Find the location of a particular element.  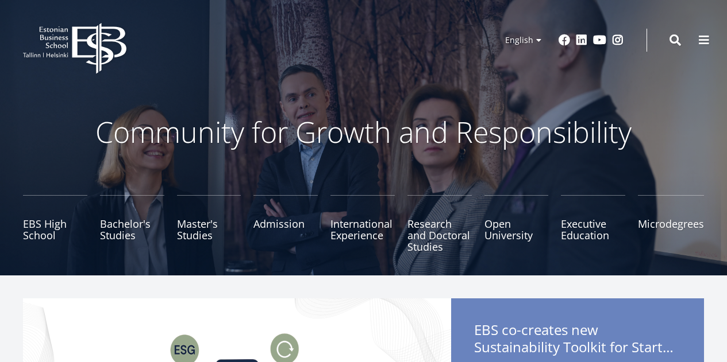

a: Master's Studies is located at coordinates (209, 224).